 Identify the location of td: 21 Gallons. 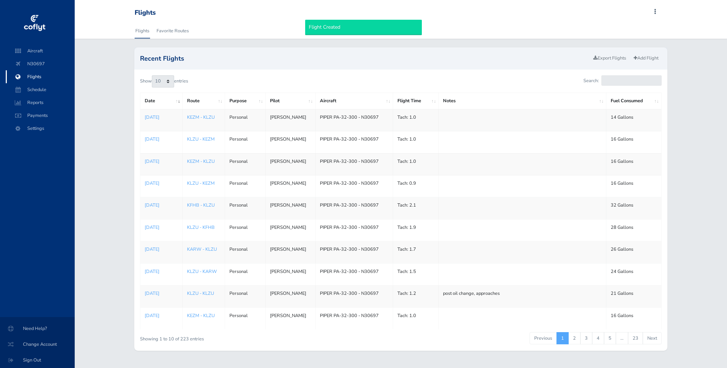
(634, 297).